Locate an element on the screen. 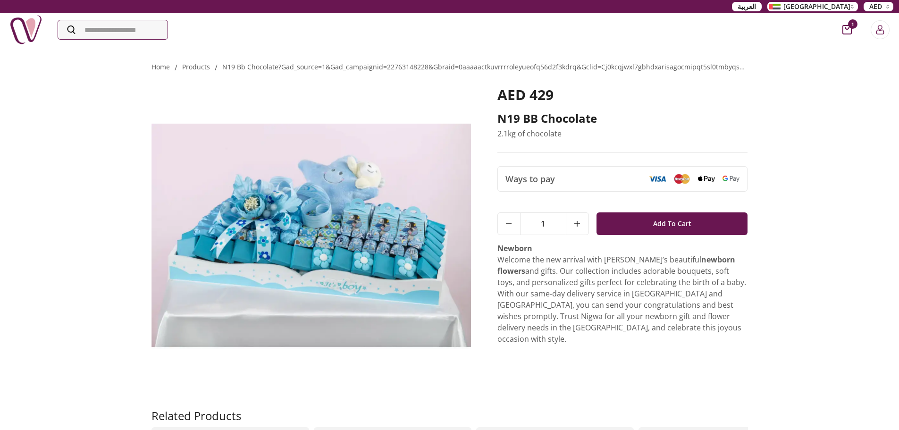  img: Nigwa-uae-gifts is located at coordinates (26, 30).